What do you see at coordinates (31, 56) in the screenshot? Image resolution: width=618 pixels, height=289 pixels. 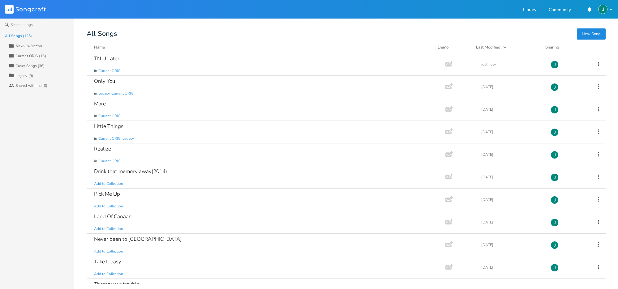 I see `div: Current ORIG (16)` at bounding box center [31, 56].